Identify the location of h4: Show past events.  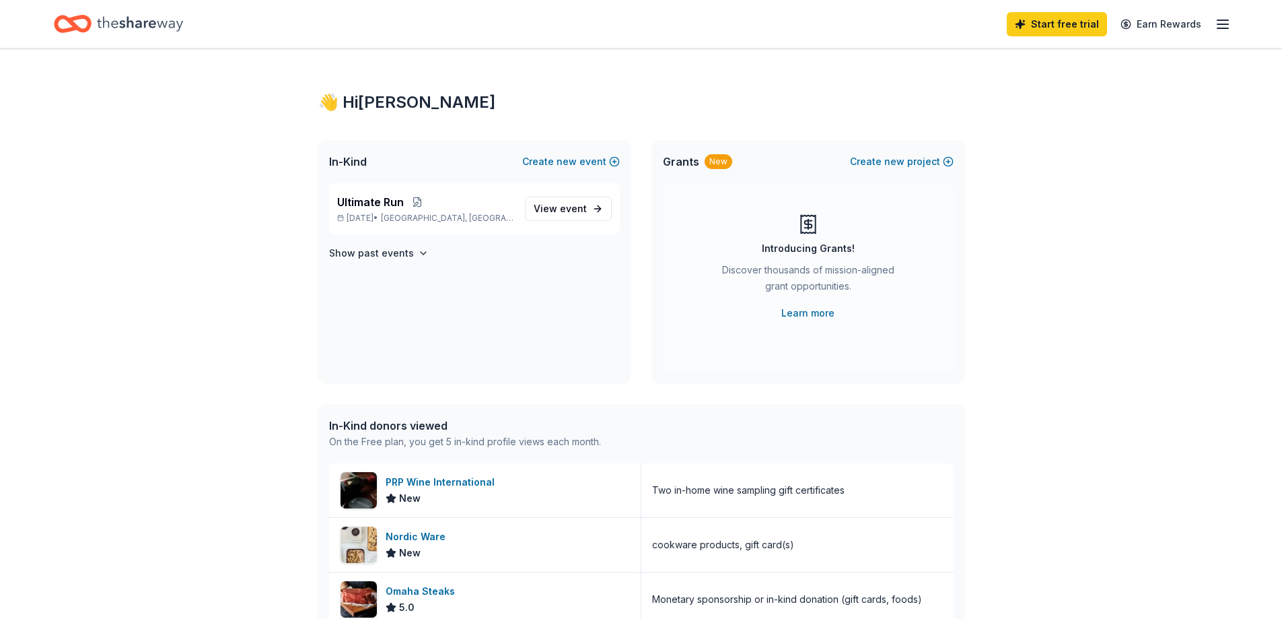
(372, 253).